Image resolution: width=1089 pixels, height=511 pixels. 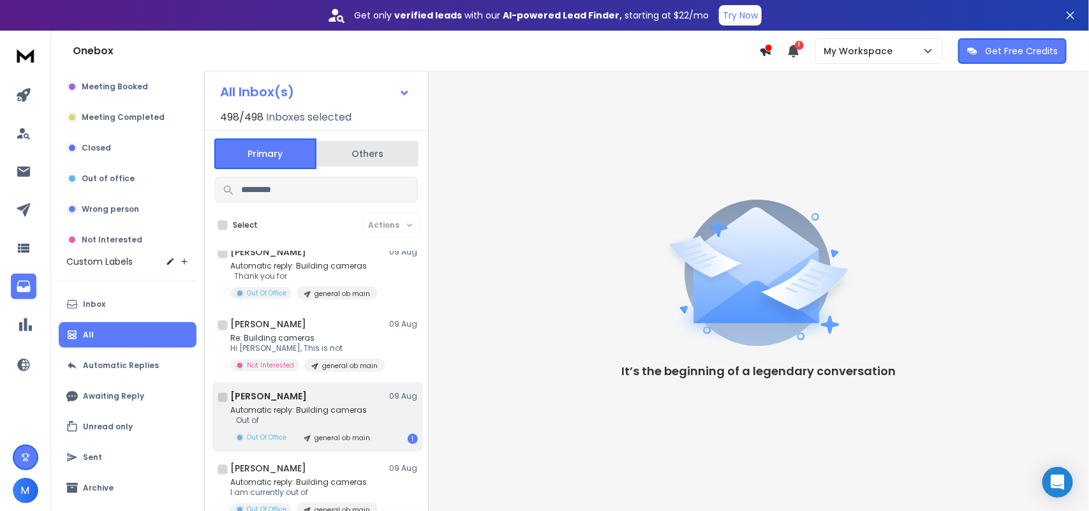 What do you see at coordinates (128, 457) in the screenshot?
I see `button: Sent` at bounding box center [128, 457].